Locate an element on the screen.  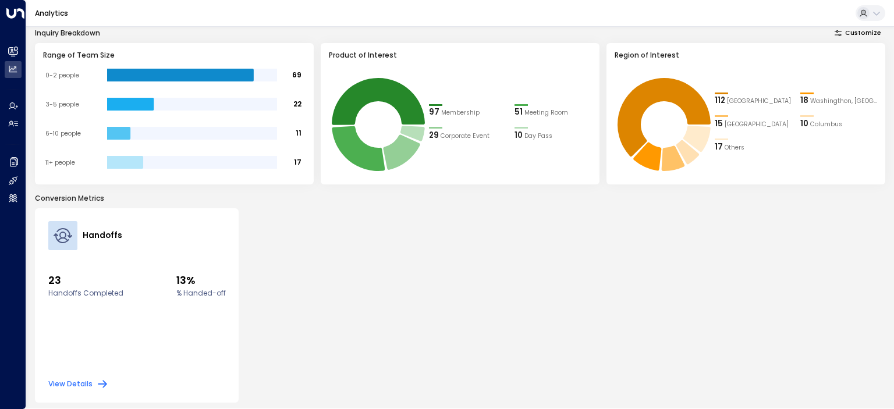
div: 17Others is located at coordinates (753, 147).